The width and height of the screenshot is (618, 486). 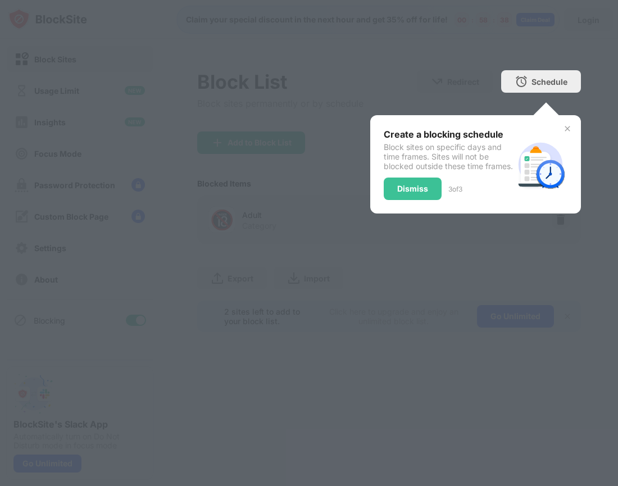 What do you see at coordinates (549, 81) in the screenshot?
I see `div: Schedule` at bounding box center [549, 81].